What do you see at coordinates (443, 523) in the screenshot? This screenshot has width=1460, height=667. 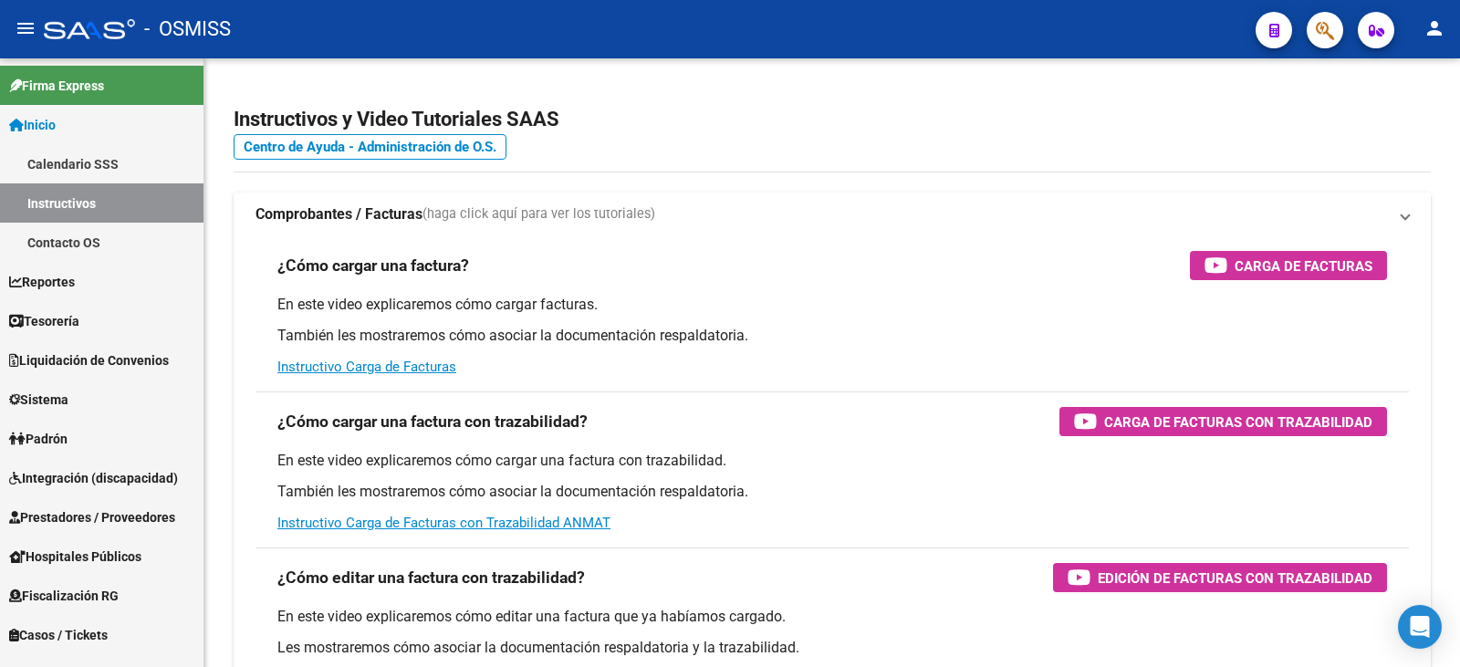 I see `a: Instructivo Carga de Facturas con Trazabilidad ANMAT` at bounding box center [443, 523].